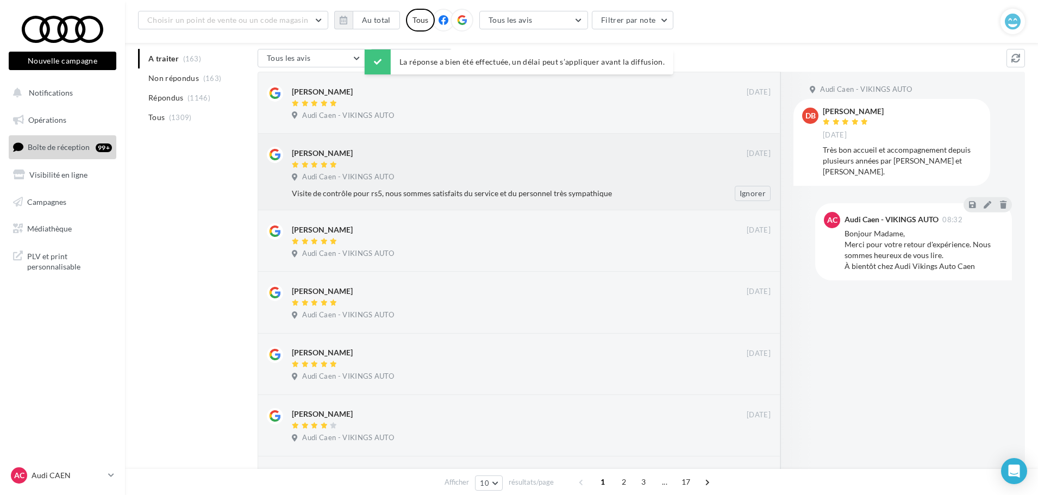 The image size is (1038, 495). Describe the element at coordinates (47, 201) in the screenshot. I see `span: Campagnes` at that location.